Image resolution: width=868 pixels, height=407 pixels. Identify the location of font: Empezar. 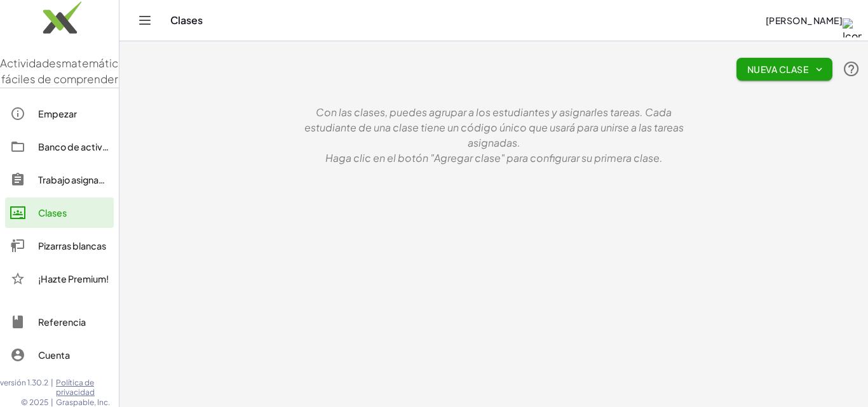
(57, 114).